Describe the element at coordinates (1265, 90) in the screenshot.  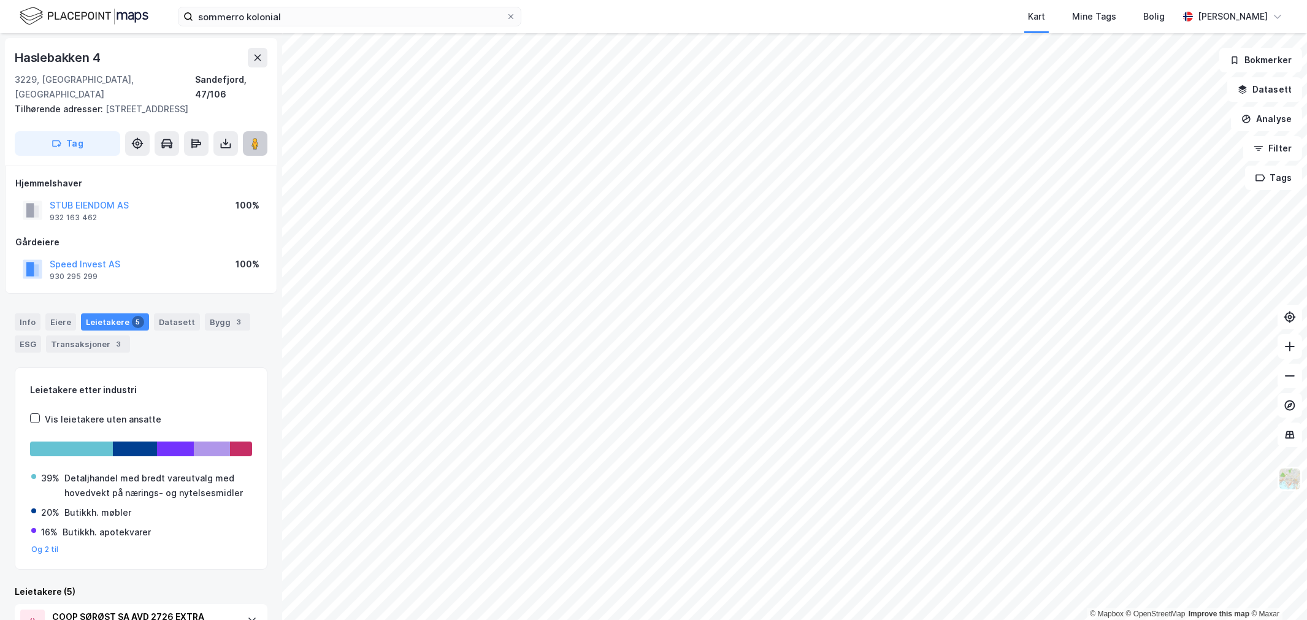
I see `button: Datasett` at that location.